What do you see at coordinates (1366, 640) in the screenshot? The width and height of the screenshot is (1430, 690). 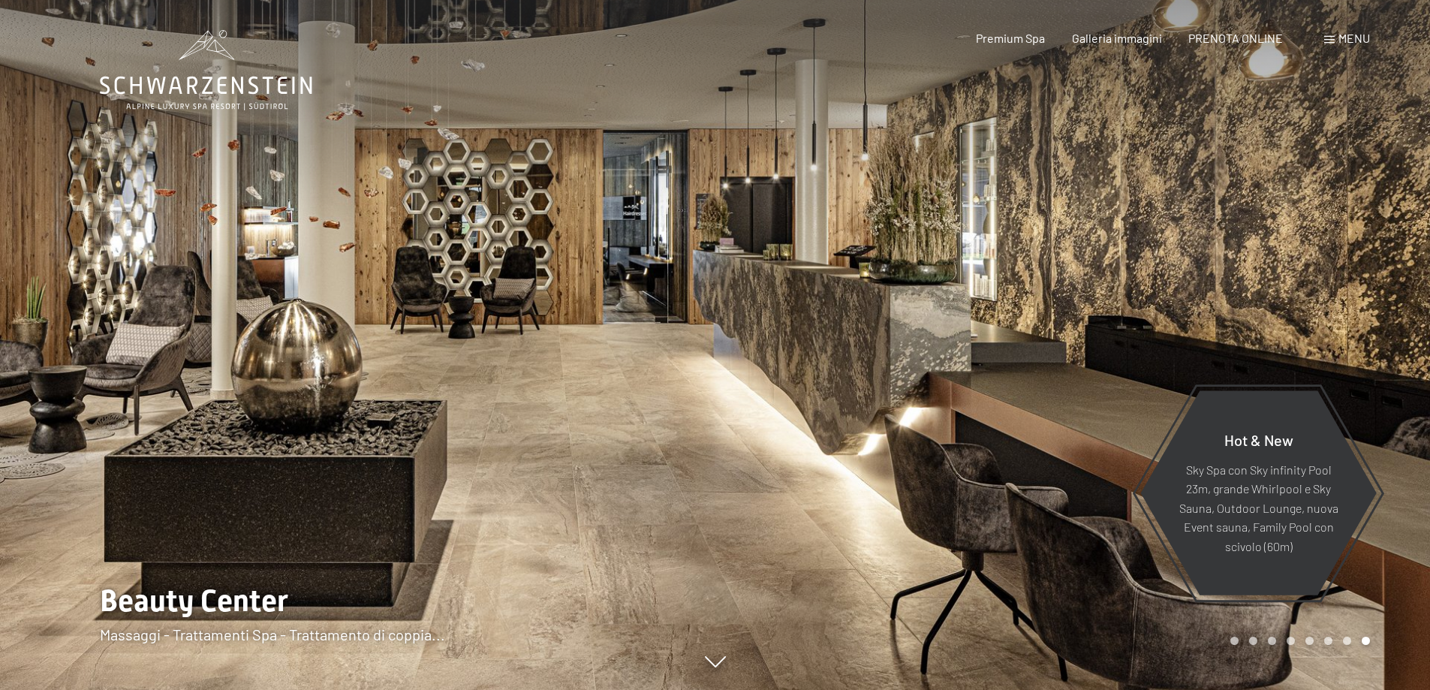 I see `div: Carousel Page 8 (Current Slide)` at bounding box center [1366, 640].